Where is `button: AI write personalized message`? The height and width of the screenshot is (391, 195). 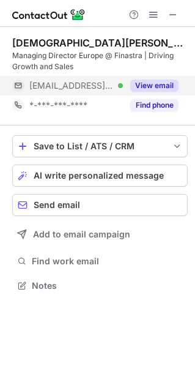
button: AI write personalized message is located at coordinates (100, 175).